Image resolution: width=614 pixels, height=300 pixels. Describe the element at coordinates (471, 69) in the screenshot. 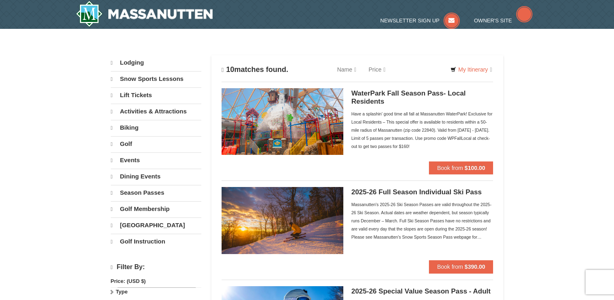

I see `a: My Itinerary` at that location.